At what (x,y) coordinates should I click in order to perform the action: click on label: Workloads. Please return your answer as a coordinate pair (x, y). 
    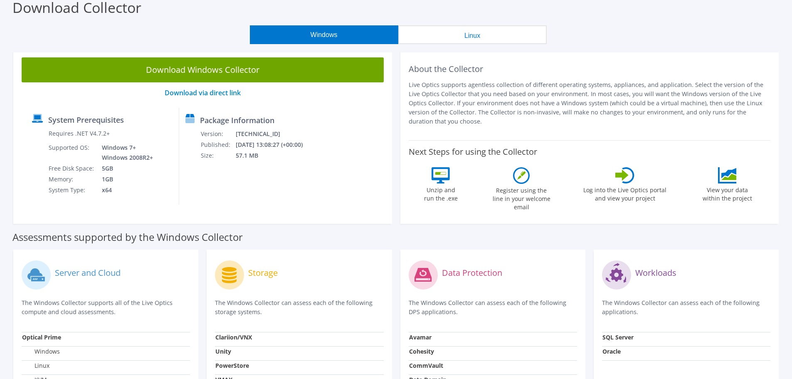
    Looking at the image, I should click on (655, 273).